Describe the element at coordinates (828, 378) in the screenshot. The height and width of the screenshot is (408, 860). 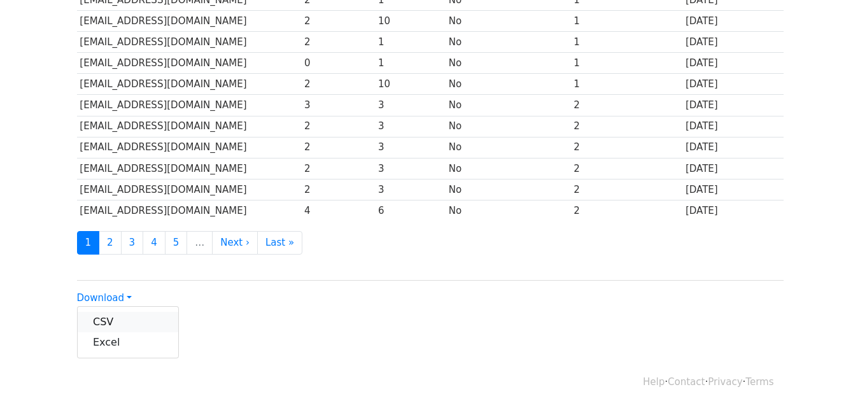
I see `div: Chat Widget` at that location.